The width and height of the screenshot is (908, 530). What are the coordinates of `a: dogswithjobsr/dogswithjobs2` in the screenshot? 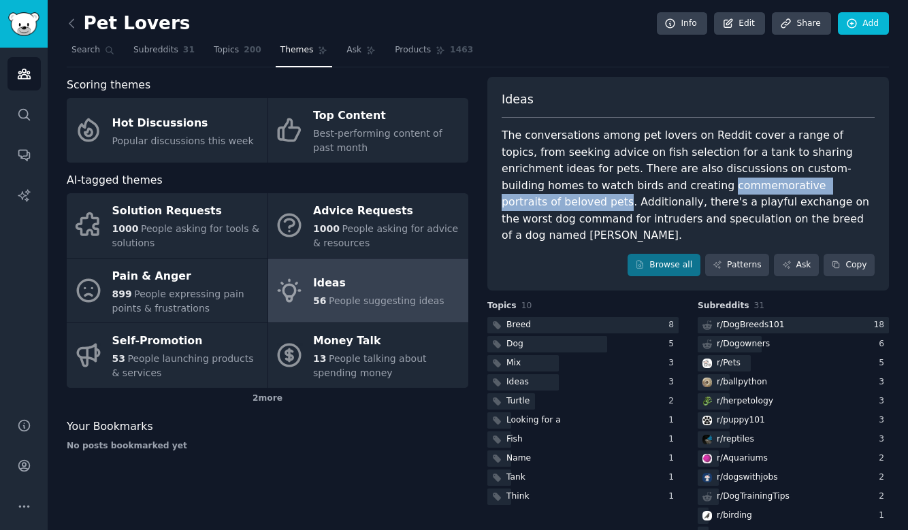 It's located at (793, 478).